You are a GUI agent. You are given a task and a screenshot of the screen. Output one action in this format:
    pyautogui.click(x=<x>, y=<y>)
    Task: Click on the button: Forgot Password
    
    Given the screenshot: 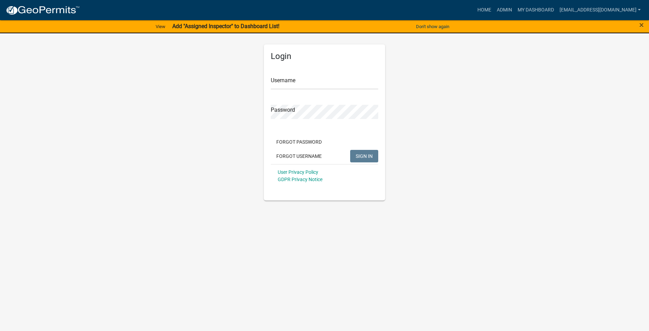 What is the action you would take?
    pyautogui.click(x=299, y=142)
    